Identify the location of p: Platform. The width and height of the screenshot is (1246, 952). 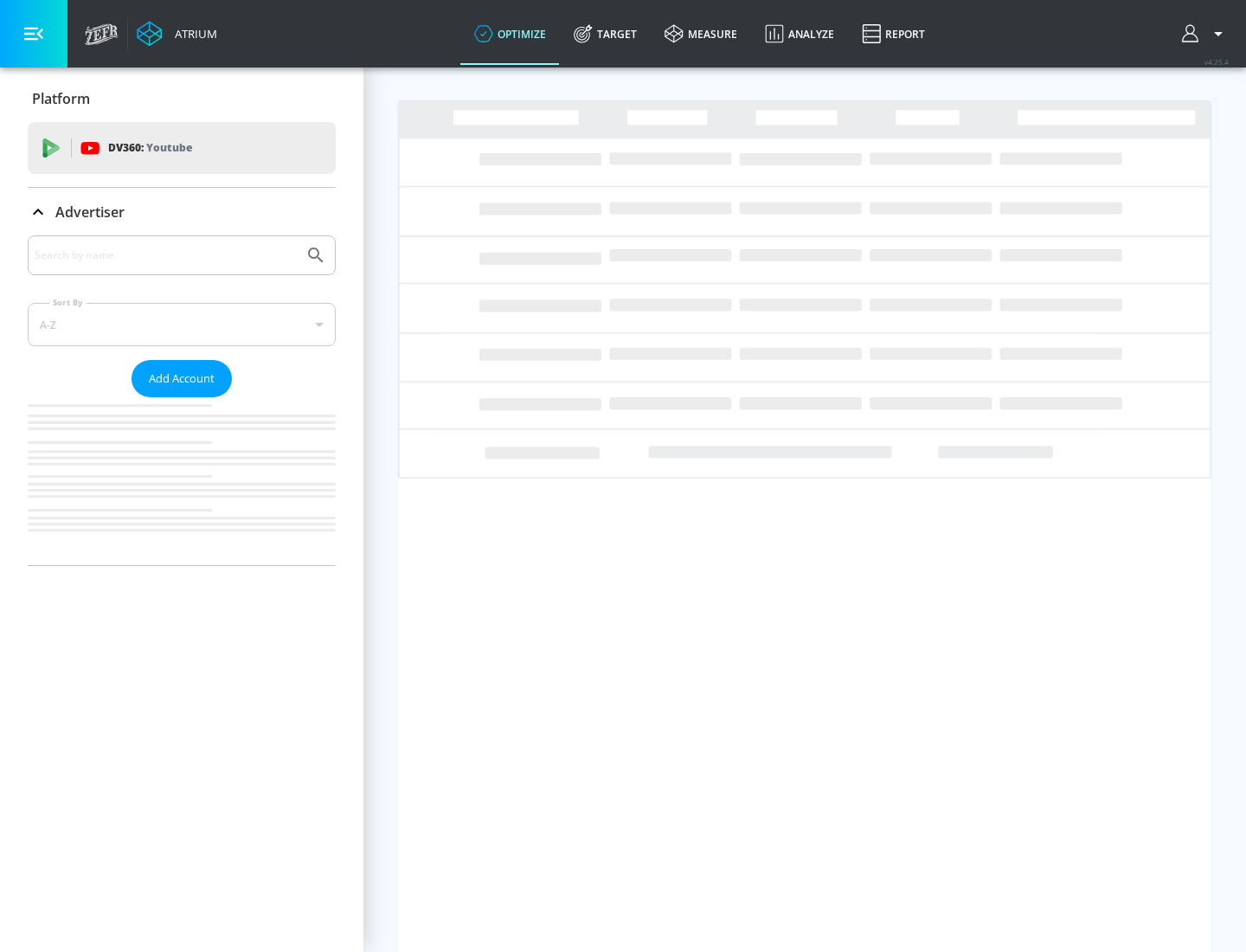
(60, 99).